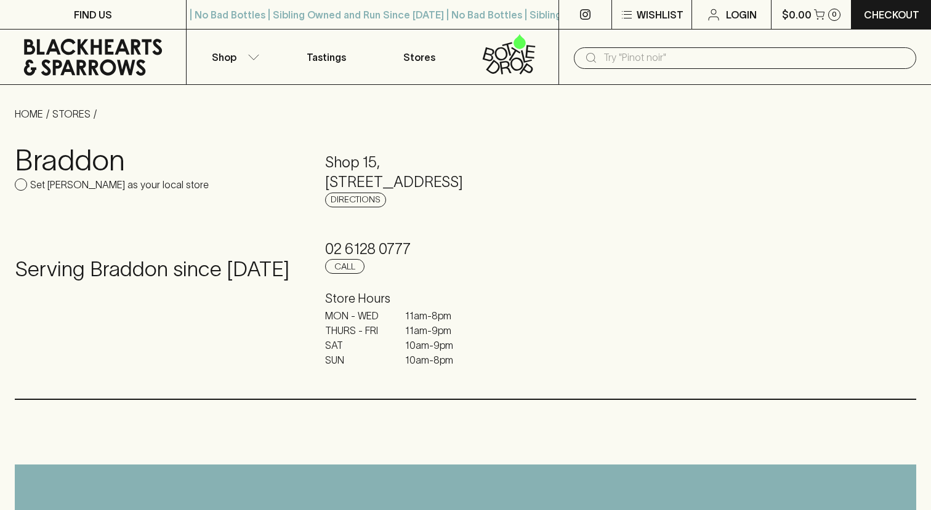 The image size is (931, 510). I want to click on p: Wishlist, so click(660, 15).